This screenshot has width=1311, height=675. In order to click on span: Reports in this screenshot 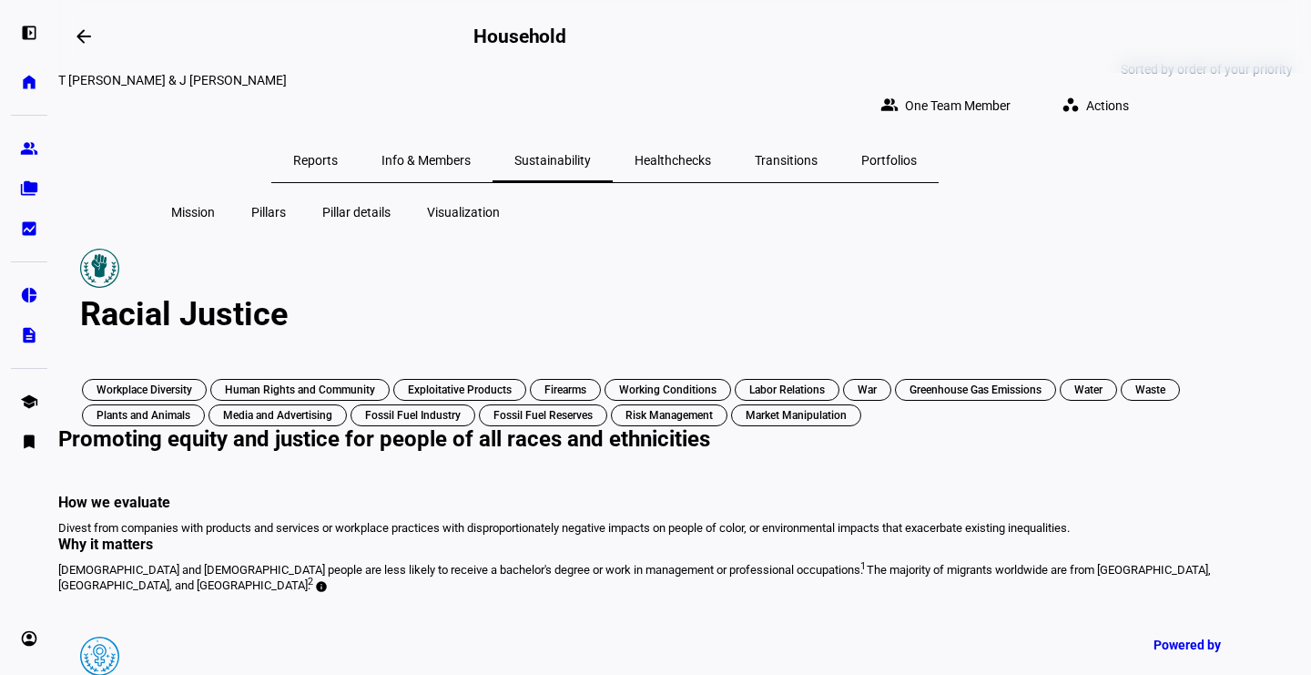, I will do `click(315, 160)`.